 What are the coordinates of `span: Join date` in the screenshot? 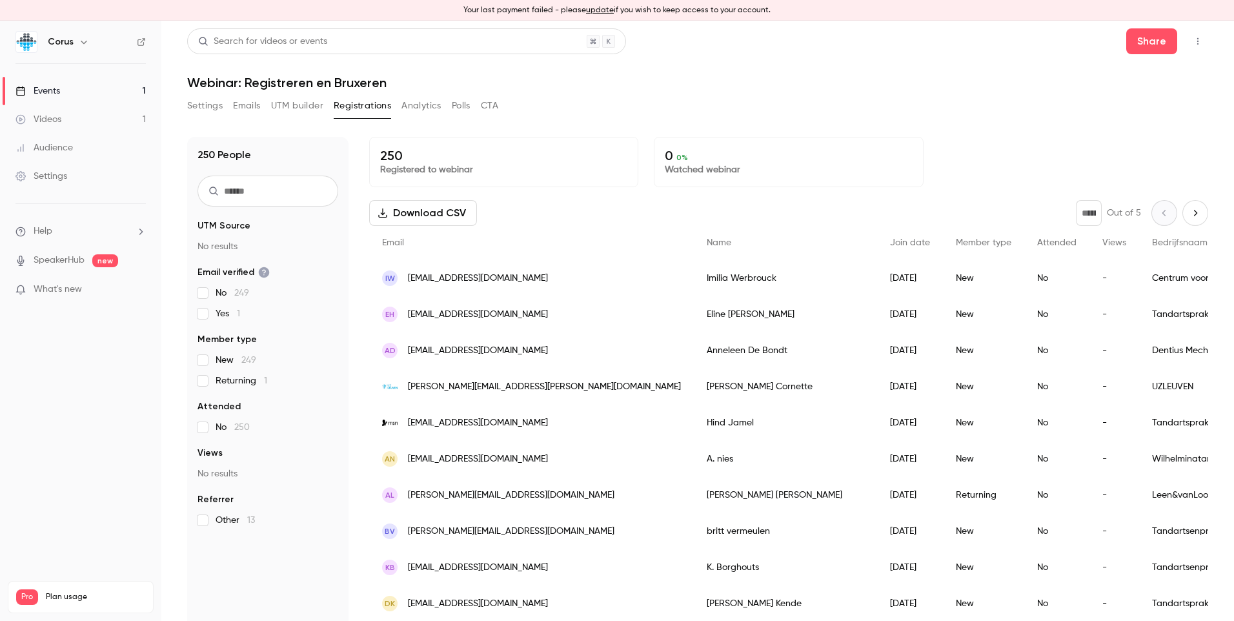 It's located at (910, 243).